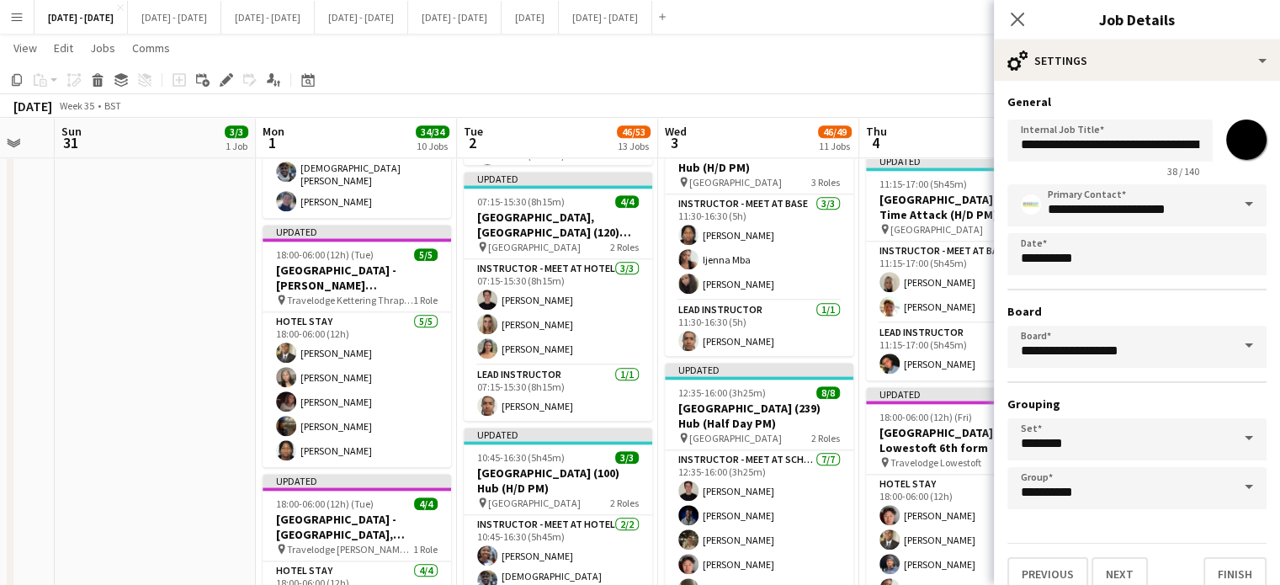  Describe the element at coordinates (237, 146) in the screenshot. I see `div: 1 Job` at that location.